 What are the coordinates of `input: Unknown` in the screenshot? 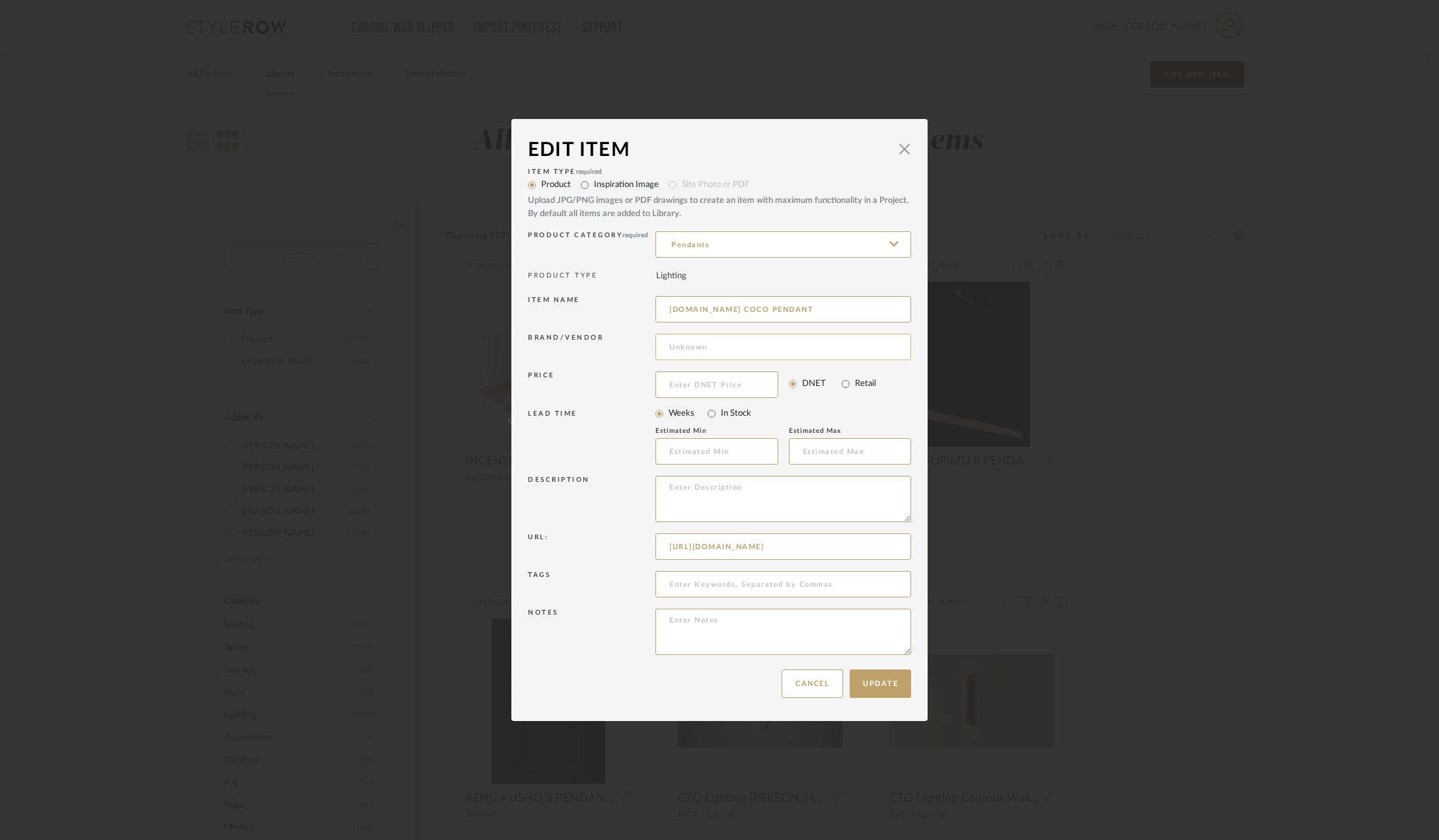 It's located at (782, 347).